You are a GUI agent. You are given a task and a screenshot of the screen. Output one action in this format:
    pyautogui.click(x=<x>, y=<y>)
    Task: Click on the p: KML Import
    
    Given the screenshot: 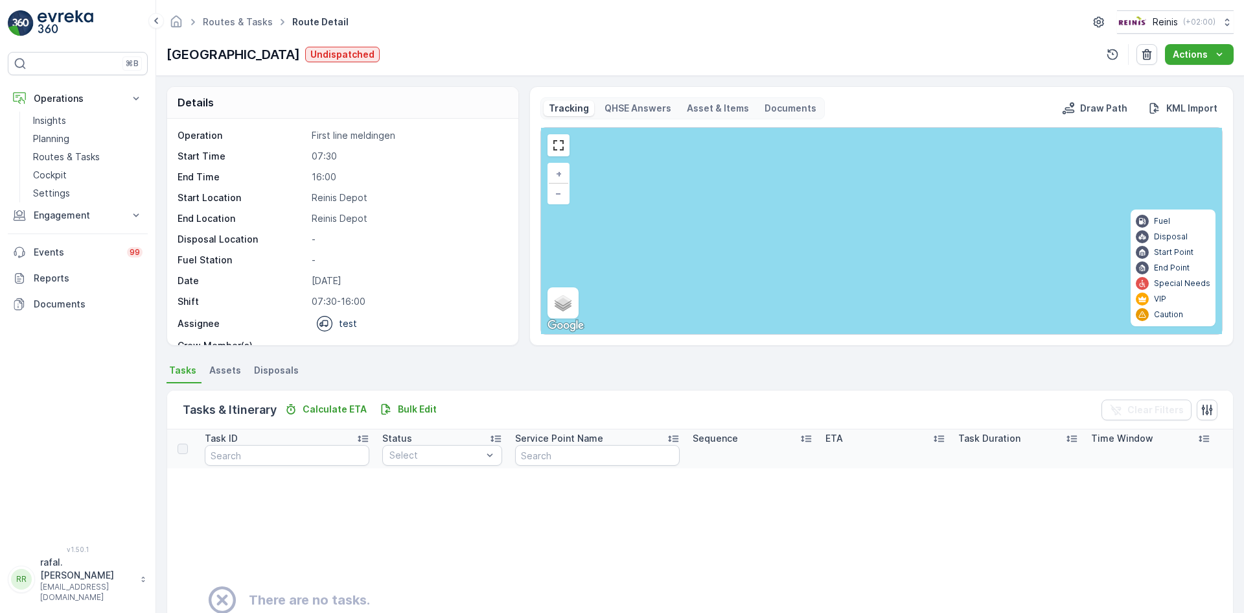 What is the action you would take?
    pyautogui.click(x=1192, y=108)
    